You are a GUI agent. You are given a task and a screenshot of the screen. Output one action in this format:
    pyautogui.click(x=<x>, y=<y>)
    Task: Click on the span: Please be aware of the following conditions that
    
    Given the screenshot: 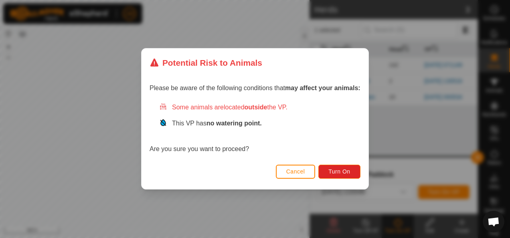 What is the action you would take?
    pyautogui.click(x=255, y=88)
    